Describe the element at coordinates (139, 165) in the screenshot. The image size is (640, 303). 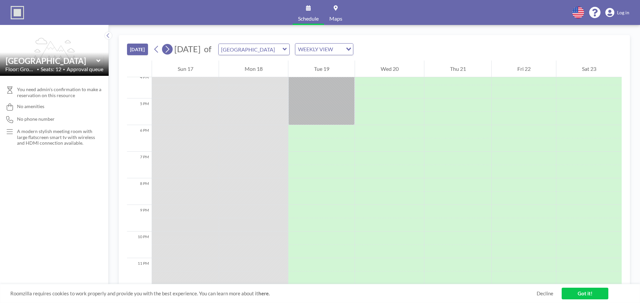
I see `div: 7 PM` at that location.